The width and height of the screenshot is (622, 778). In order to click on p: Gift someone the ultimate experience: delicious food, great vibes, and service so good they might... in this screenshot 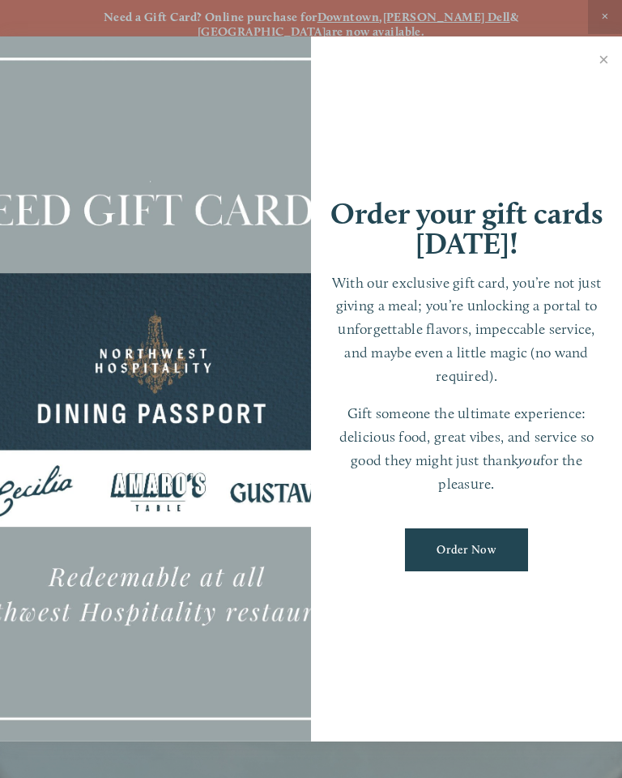, I will do `click(467, 448)`.